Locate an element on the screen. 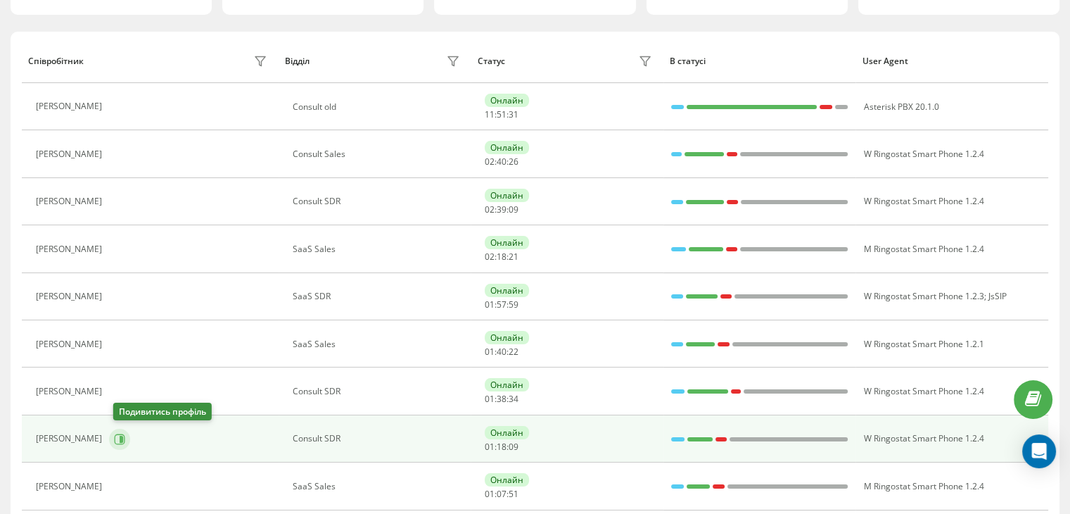 Image resolution: width=1070 pixels, height=514 pixels. span: Asterisk PBX 20.1.0 is located at coordinates (900, 106).